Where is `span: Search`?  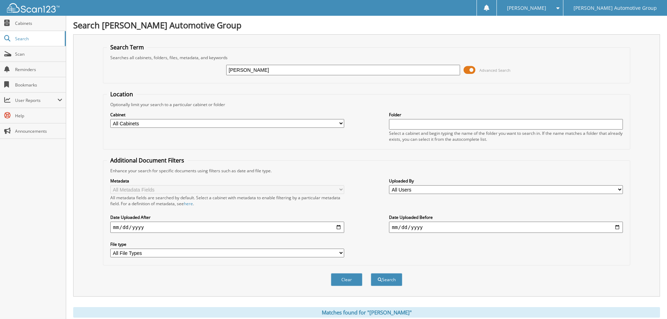
span: Search is located at coordinates (38, 38).